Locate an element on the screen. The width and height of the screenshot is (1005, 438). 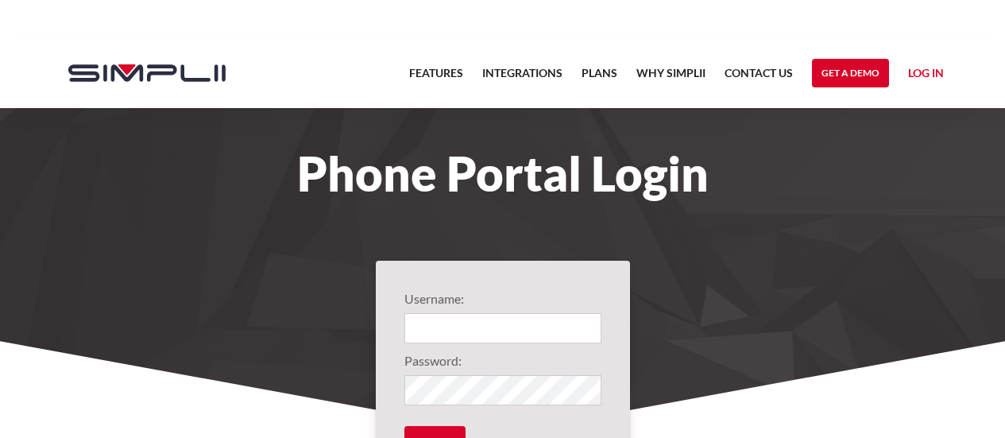
a: home is located at coordinates (139, 73).